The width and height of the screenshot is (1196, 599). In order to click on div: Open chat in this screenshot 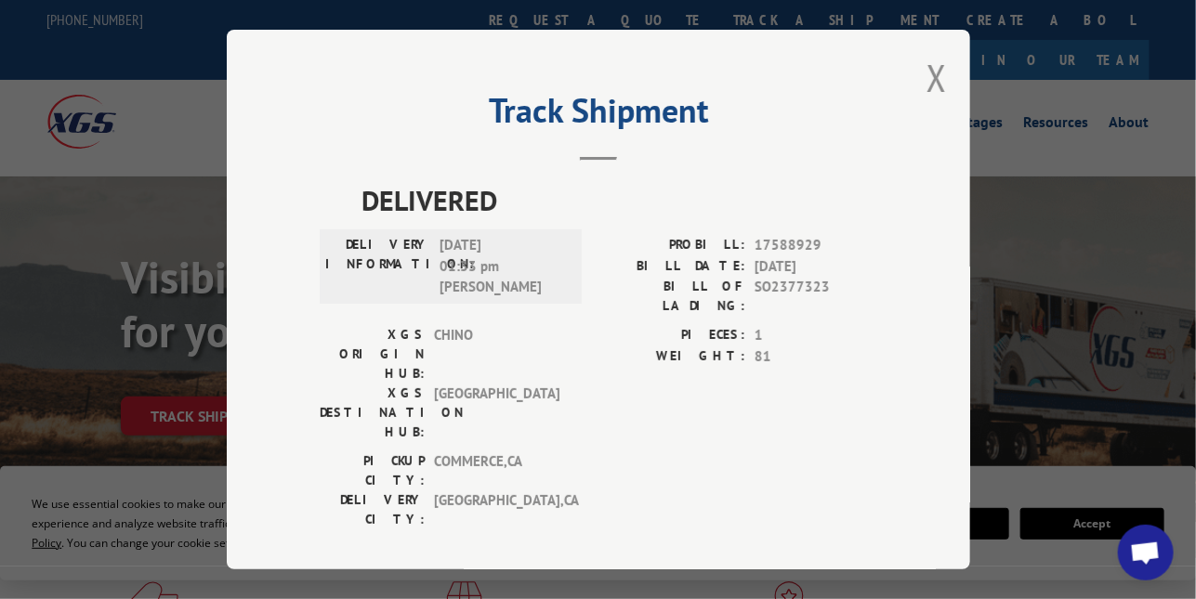, I will do `click(1145, 553)`.